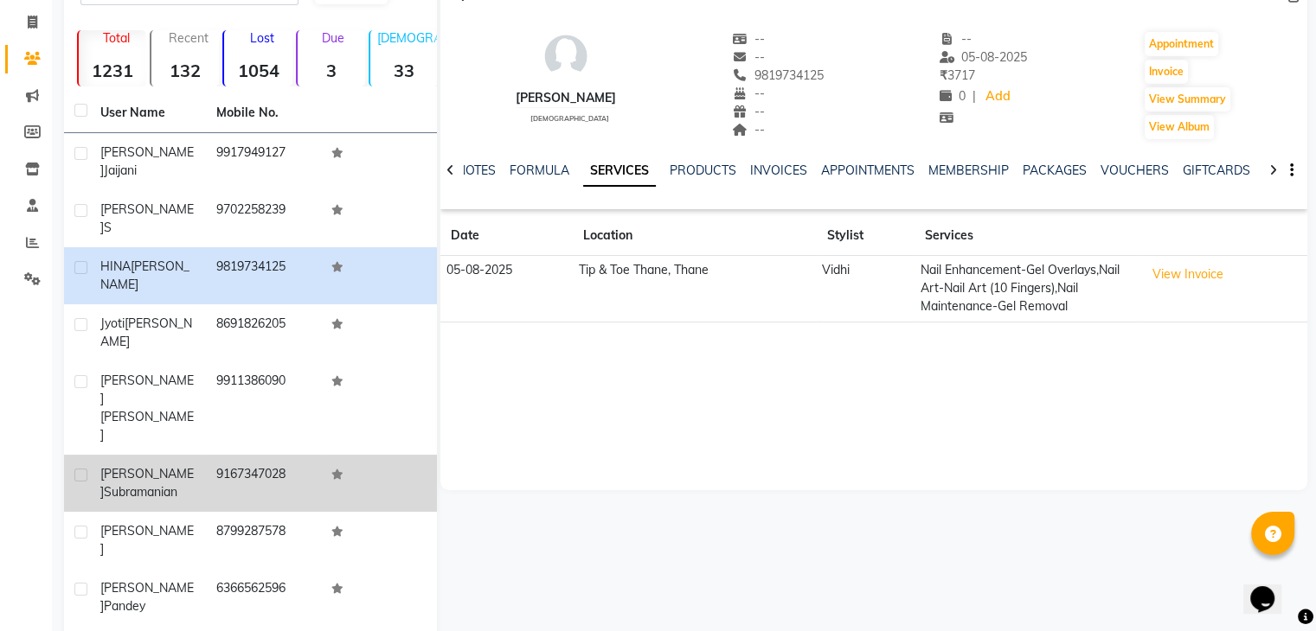 This screenshot has width=1316, height=631. What do you see at coordinates (264, 276) in the screenshot?
I see `td: 9819734125` at bounding box center [264, 276].